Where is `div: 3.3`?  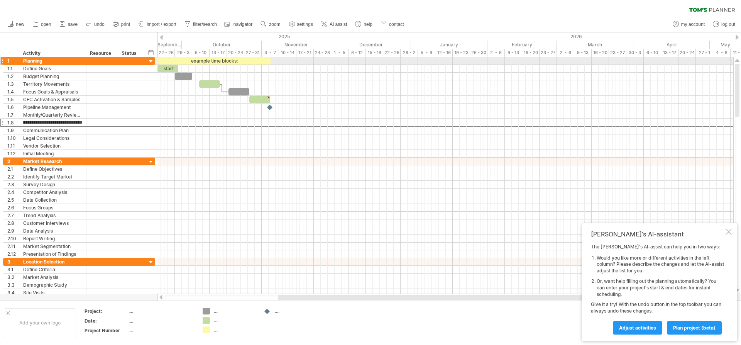 div: 3.3 is located at coordinates (13, 284).